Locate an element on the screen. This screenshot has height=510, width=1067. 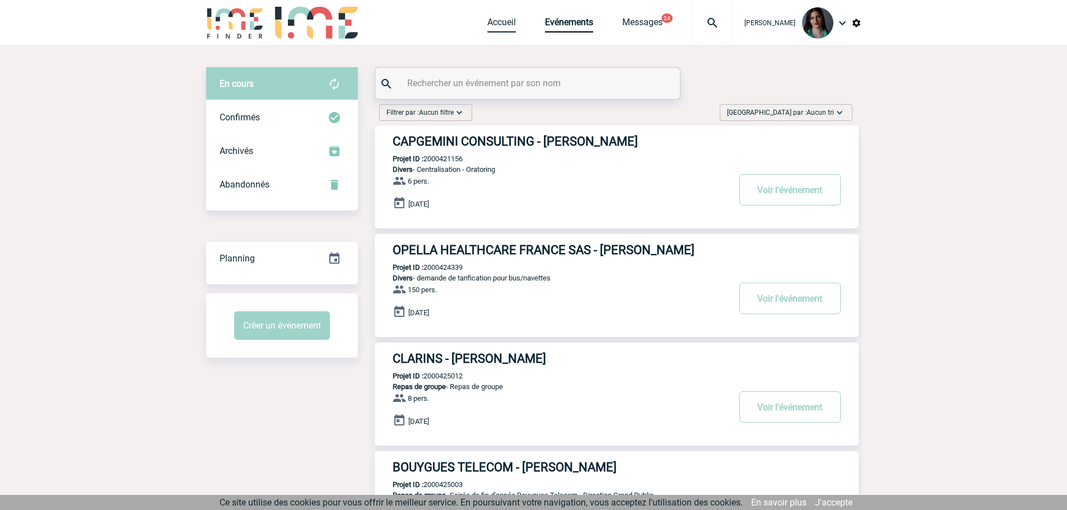
a: En savoir plus is located at coordinates (778, 502).